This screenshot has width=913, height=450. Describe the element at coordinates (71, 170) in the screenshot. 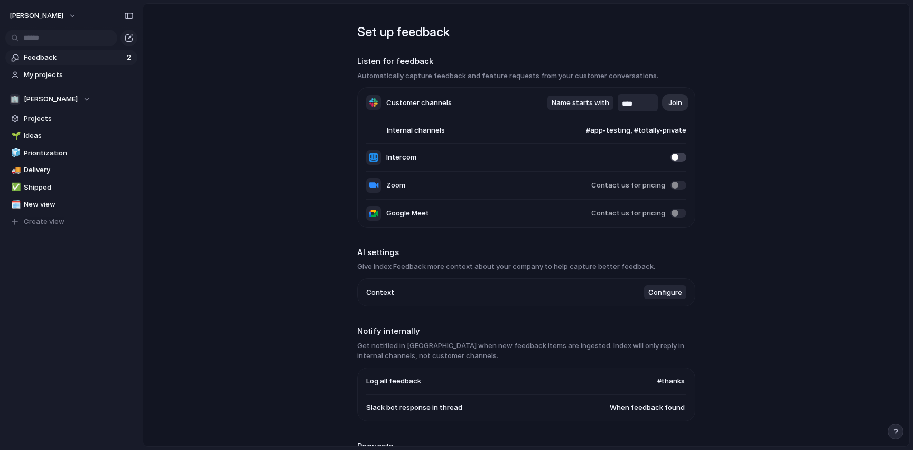

I see `div: 🚚Delivery` at that location.